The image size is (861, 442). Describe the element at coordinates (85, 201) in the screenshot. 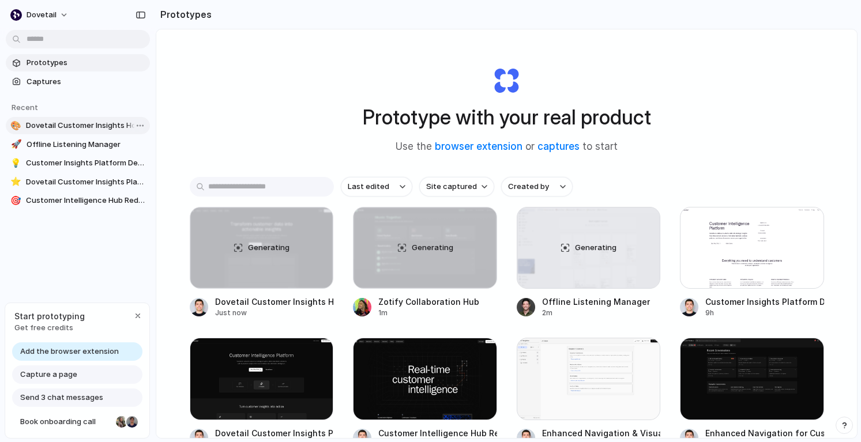

I see `span: Customer Intelligence Hub Redesign` at that location.